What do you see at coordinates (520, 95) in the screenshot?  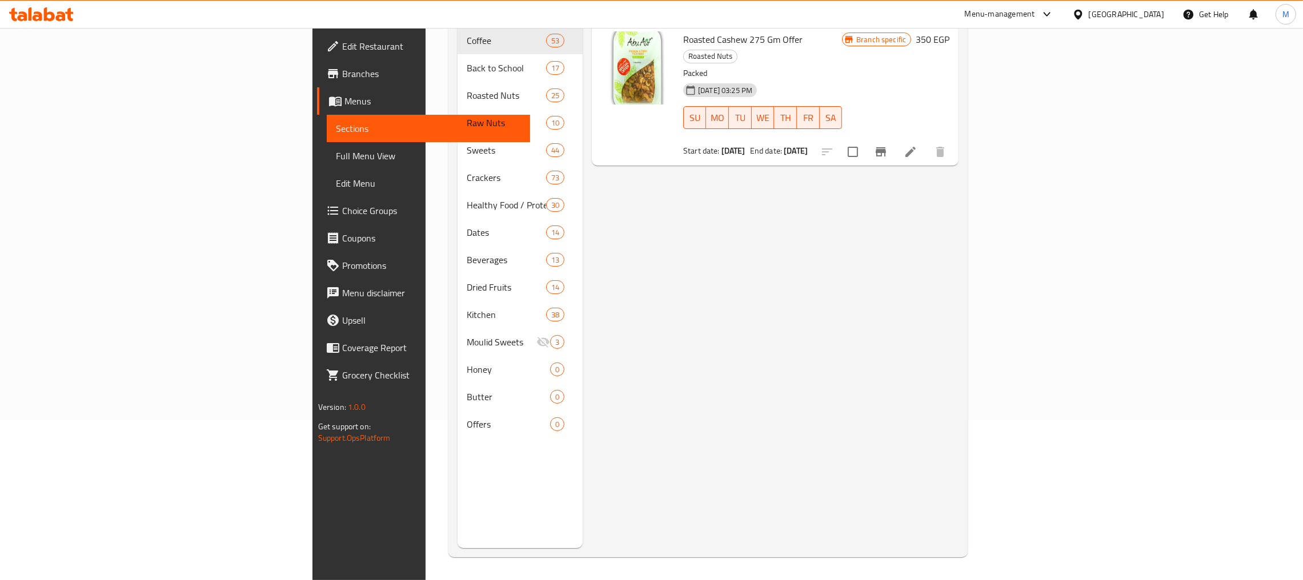 I see `div: Roasted Nuts25` at bounding box center [520, 95].